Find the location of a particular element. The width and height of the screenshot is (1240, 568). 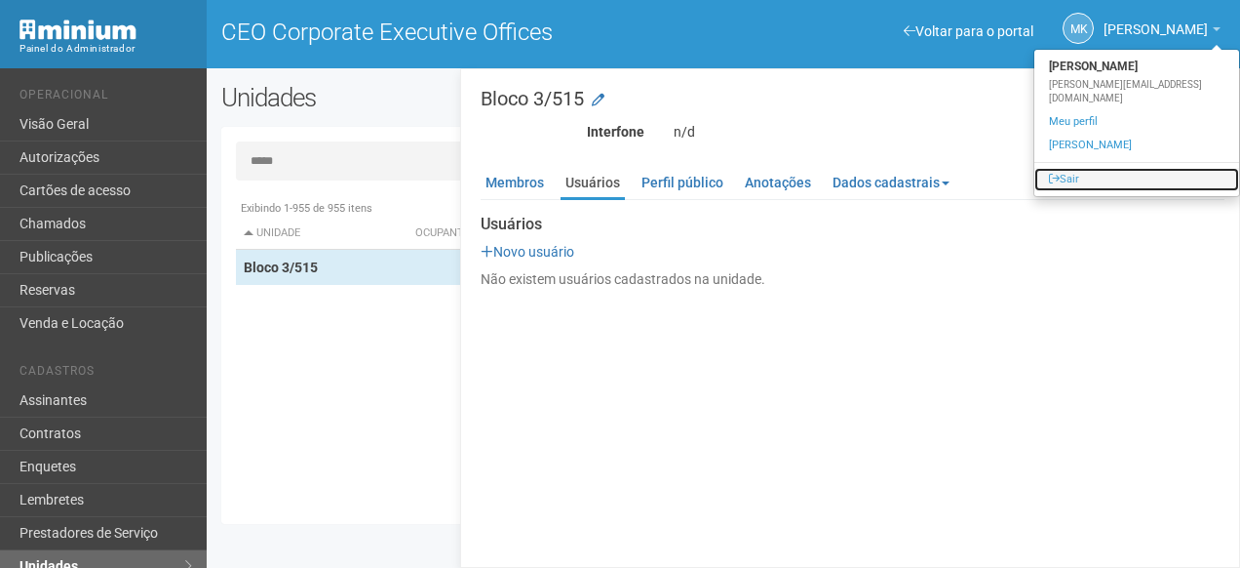

a: Modificar a unidade is located at coordinates (598, 100).